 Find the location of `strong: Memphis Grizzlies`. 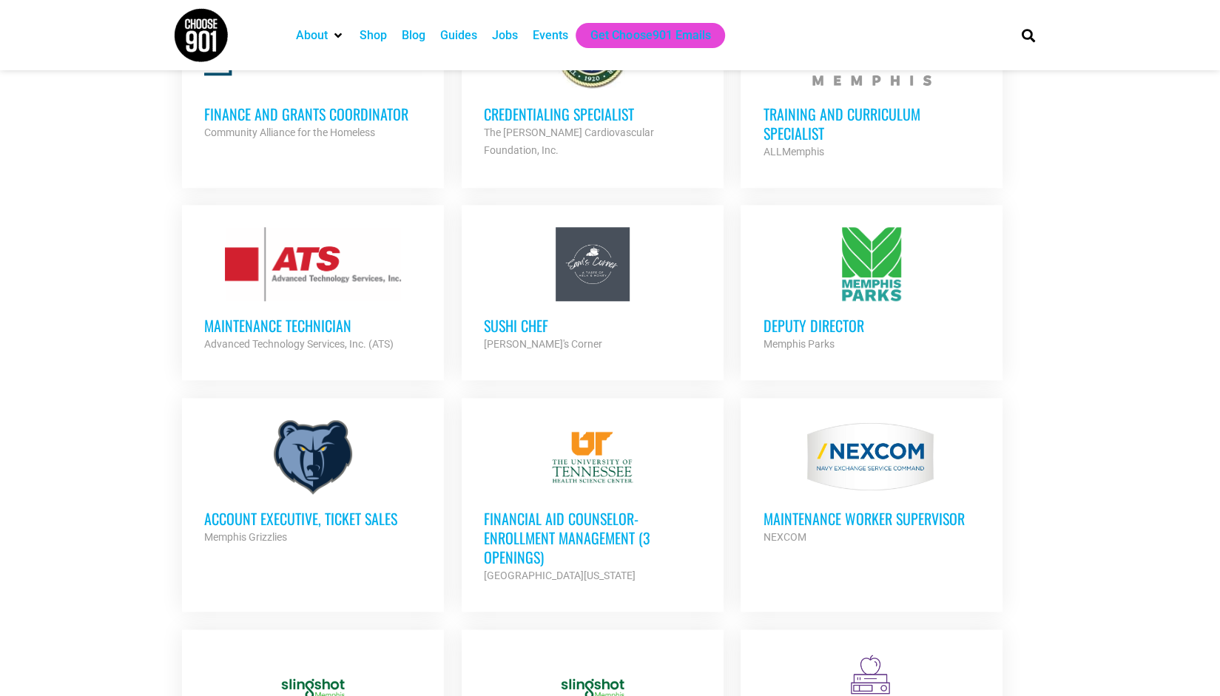

strong: Memphis Grizzlies is located at coordinates (246, 537).